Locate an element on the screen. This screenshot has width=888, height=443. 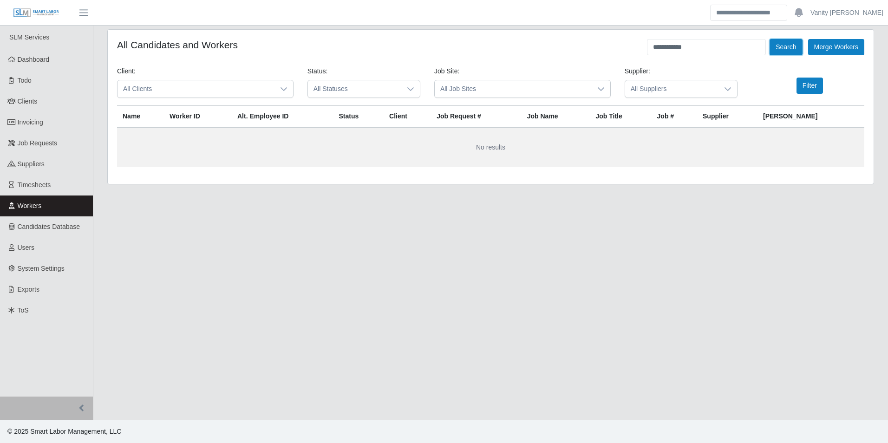
span: Dashboard is located at coordinates (33, 59).